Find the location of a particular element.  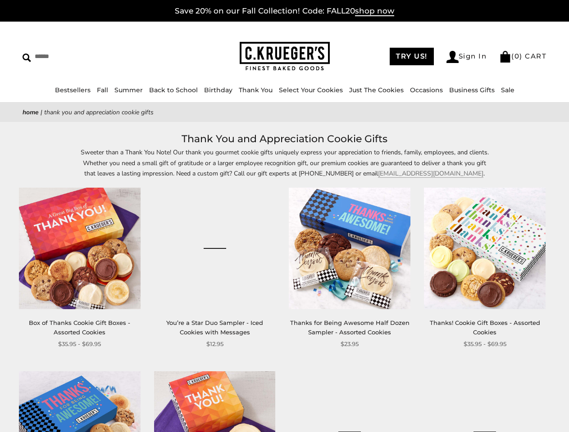

img: Thanks for Being Awesome Half Dozen Sampler - Assorted Cookies is located at coordinates (350, 249).